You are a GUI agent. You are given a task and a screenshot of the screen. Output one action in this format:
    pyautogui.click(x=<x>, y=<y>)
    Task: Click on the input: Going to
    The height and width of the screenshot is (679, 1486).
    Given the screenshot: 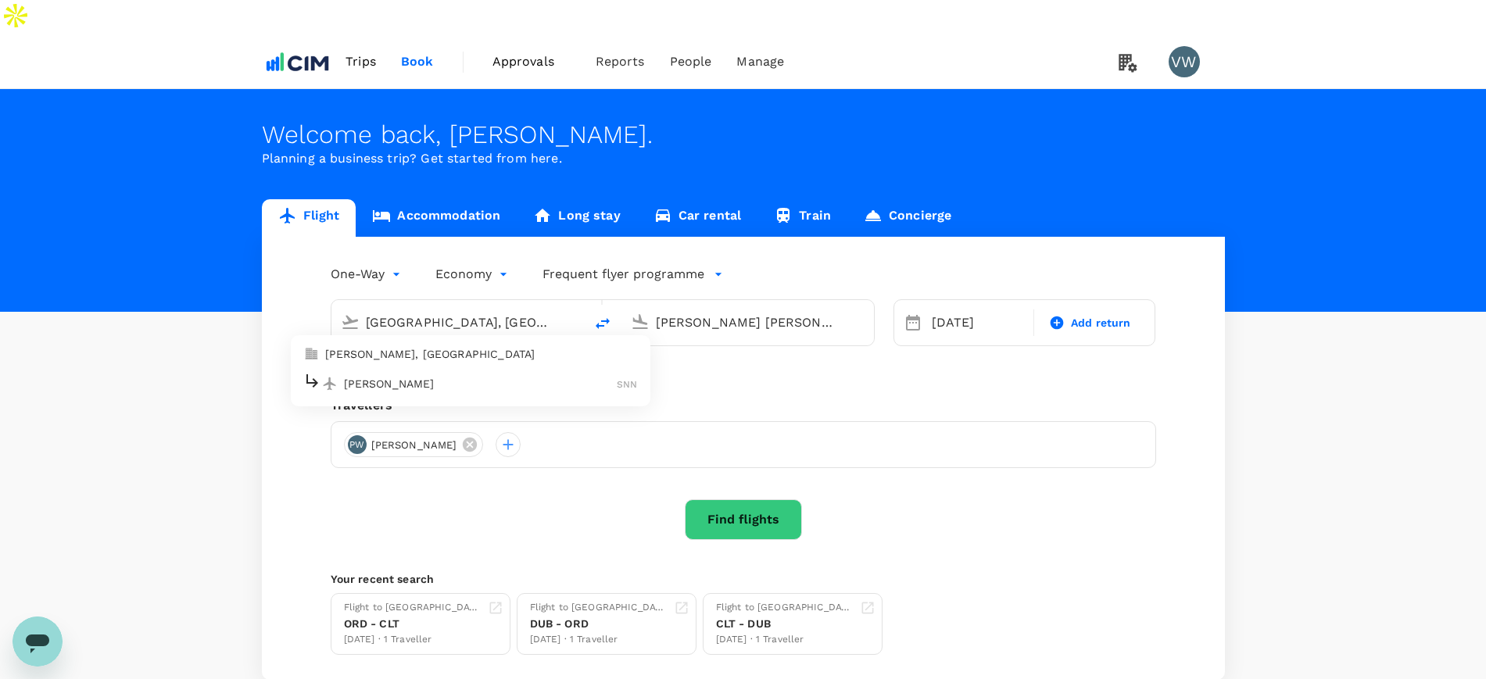 What is the action you would take?
    pyautogui.click(x=748, y=322)
    